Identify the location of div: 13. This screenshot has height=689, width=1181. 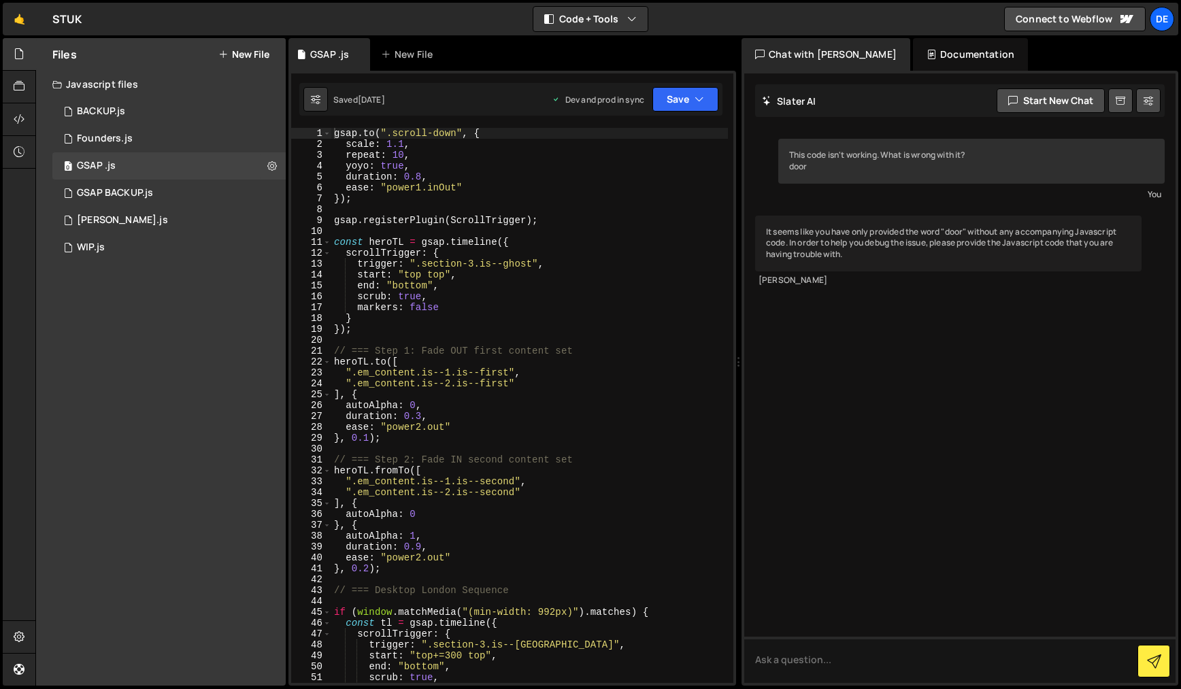
(311, 264).